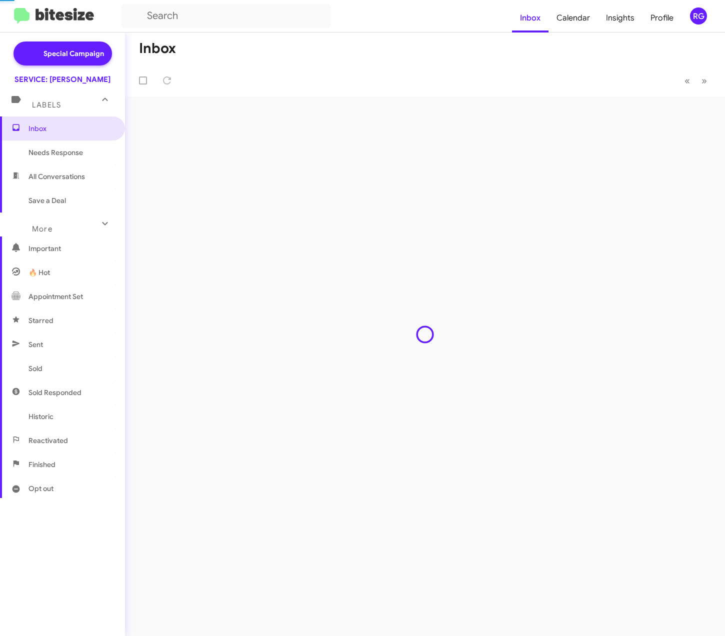 The height and width of the screenshot is (636, 725). What do you see at coordinates (42, 229) in the screenshot?
I see `span: More` at bounding box center [42, 229].